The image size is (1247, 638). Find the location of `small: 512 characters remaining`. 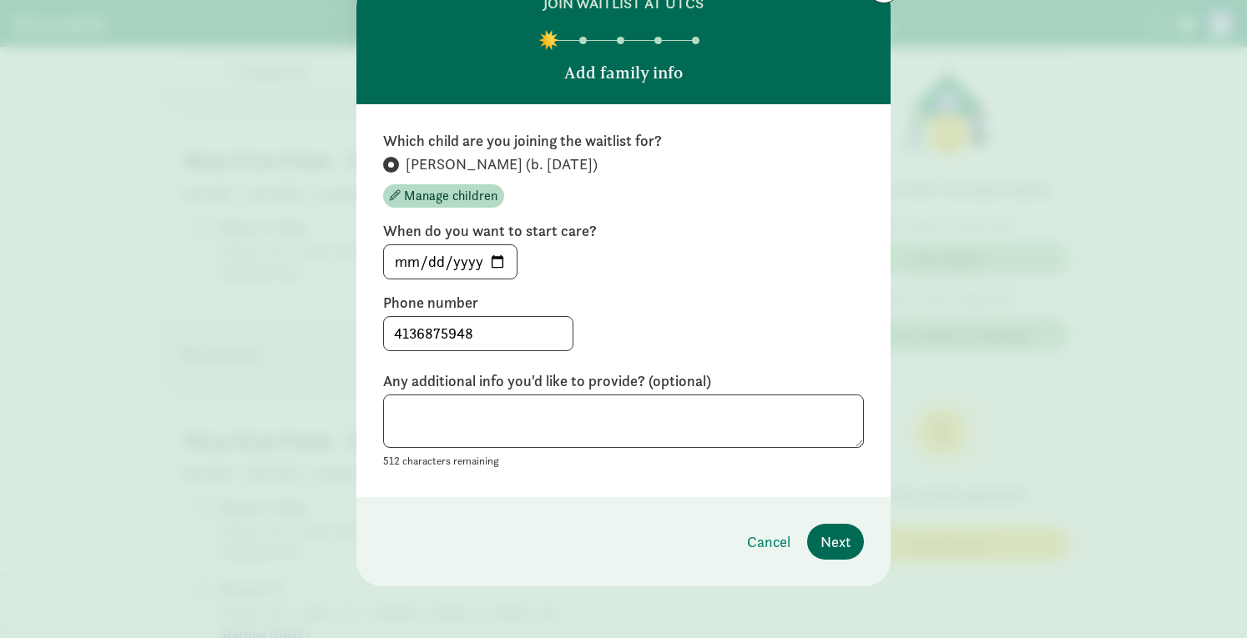

small: 512 characters remaining is located at coordinates (441, 461).